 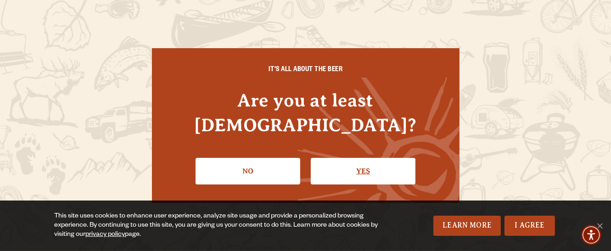 I want to click on div: Accessibility Menu, so click(x=592, y=235).